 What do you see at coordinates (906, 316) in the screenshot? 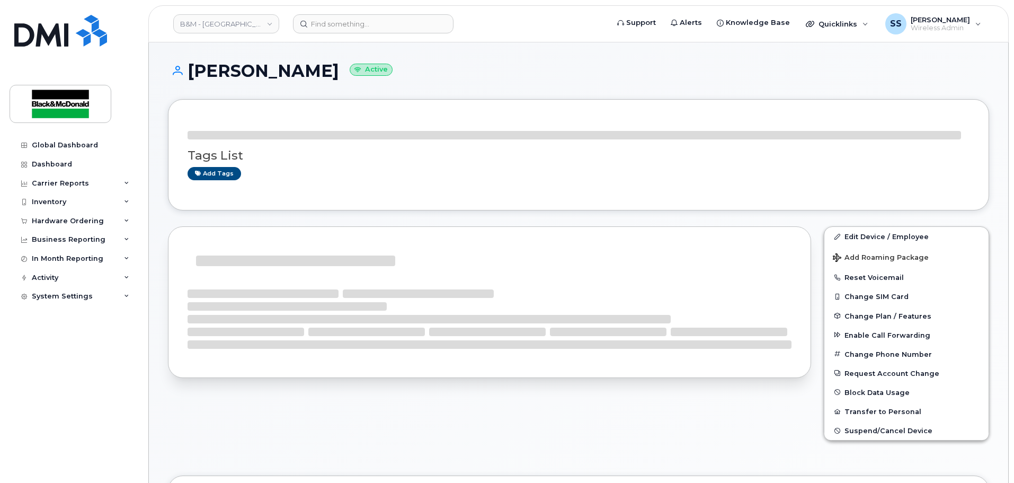
I see `button: Change Plan / Features` at bounding box center [906, 316].